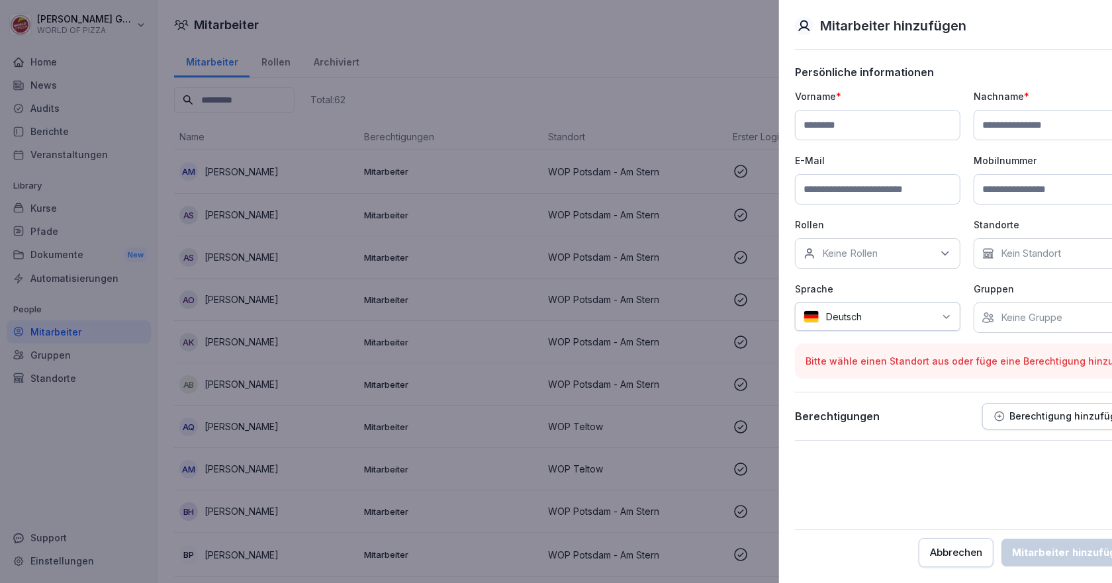 The height and width of the screenshot is (583, 1112). Describe the element at coordinates (878, 224) in the screenshot. I see `p: Rollen` at that location.